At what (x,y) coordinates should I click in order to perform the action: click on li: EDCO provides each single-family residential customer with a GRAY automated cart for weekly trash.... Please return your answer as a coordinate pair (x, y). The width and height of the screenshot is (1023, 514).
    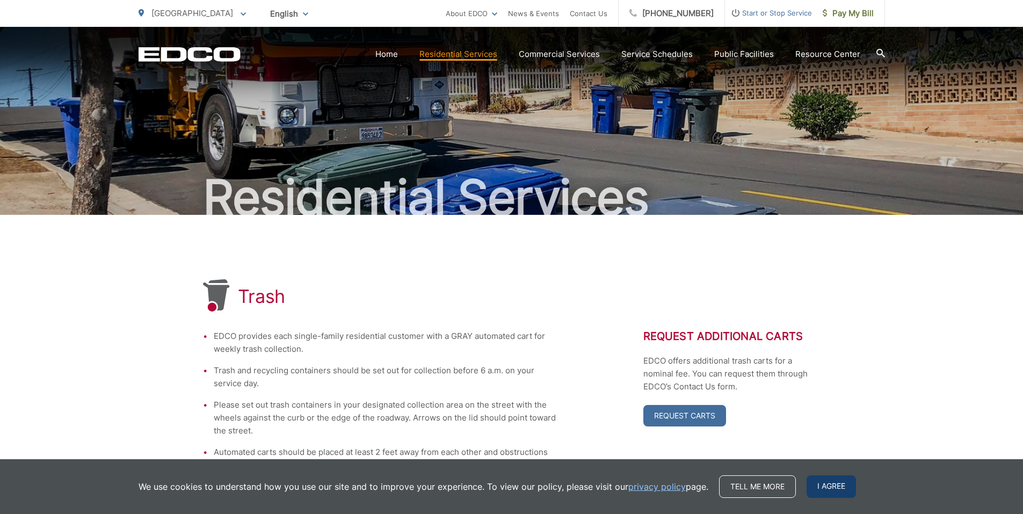
    Looking at the image, I should click on (386, 343).